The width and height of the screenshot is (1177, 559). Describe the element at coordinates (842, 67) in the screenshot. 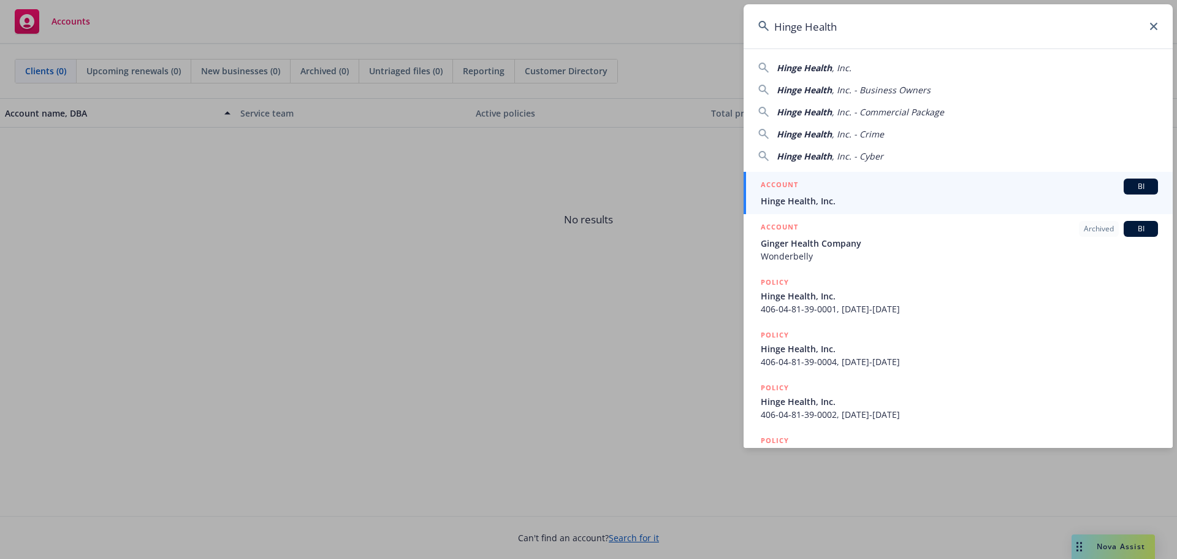

I see `span: , Inc.` at that location.